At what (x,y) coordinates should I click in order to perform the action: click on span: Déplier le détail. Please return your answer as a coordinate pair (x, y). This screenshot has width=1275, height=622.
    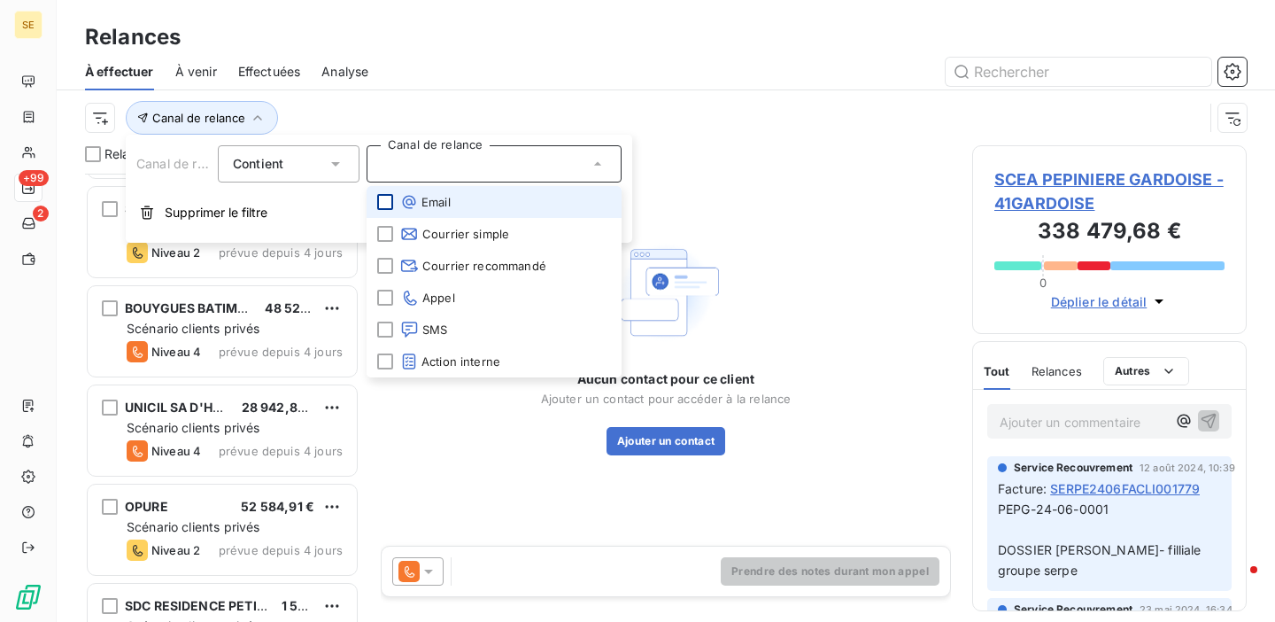
    Looking at the image, I should click on (1099, 301).